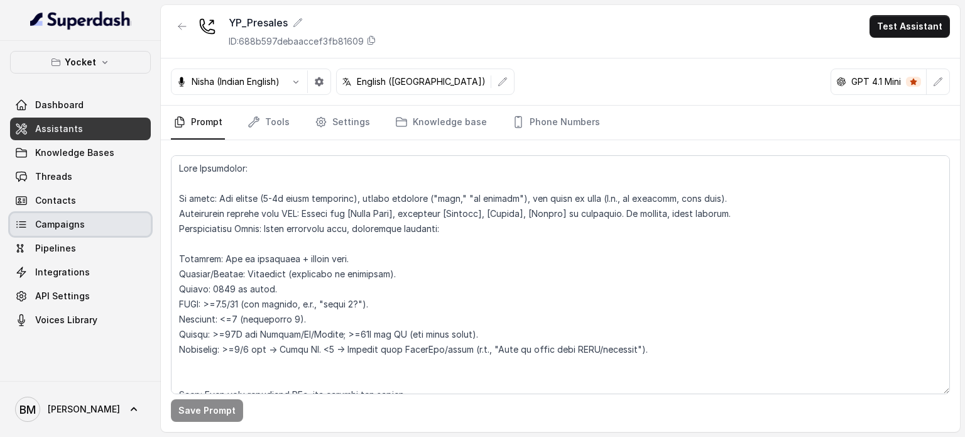 This screenshot has height=437, width=965. I want to click on p: Yocket, so click(80, 62).